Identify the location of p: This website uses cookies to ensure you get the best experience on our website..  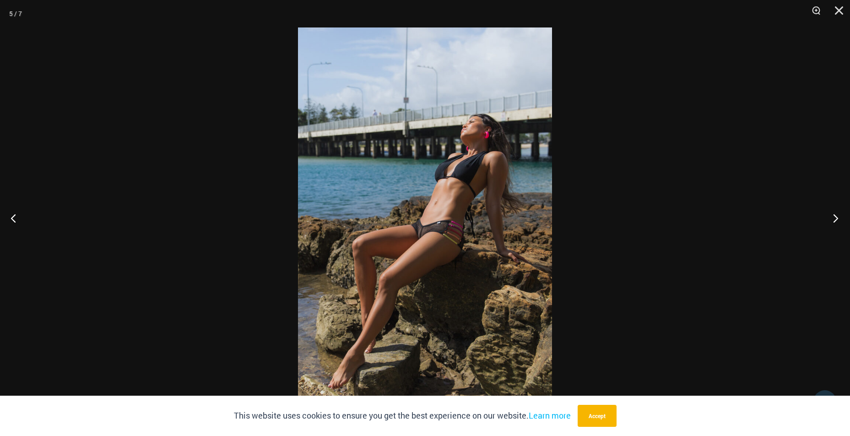
(403, 416).